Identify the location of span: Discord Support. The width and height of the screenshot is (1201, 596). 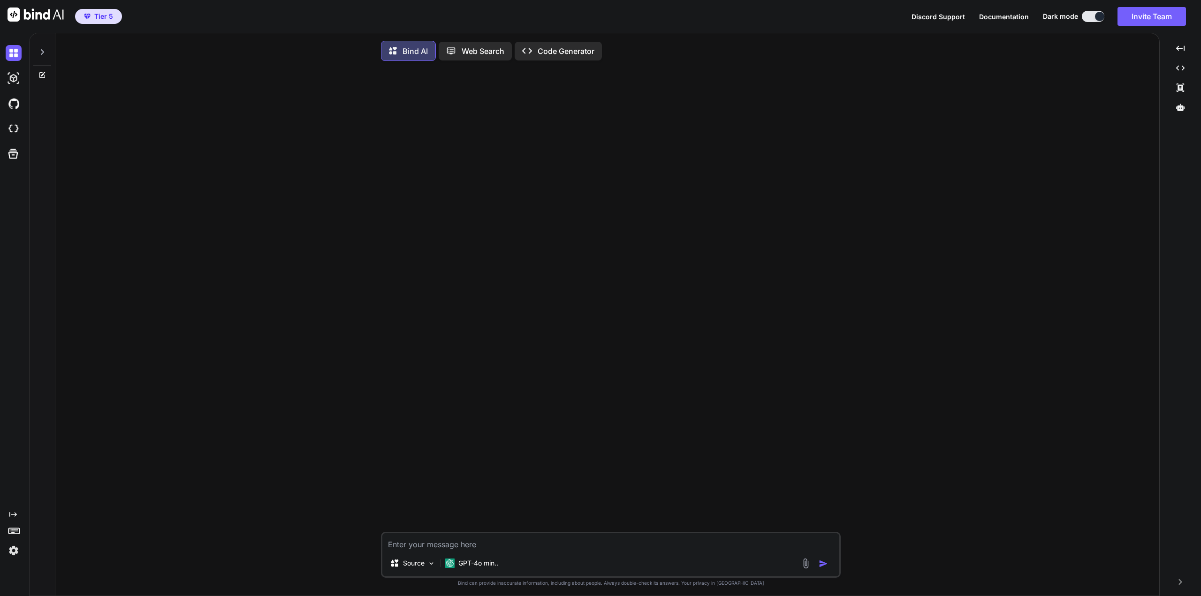
(938, 16).